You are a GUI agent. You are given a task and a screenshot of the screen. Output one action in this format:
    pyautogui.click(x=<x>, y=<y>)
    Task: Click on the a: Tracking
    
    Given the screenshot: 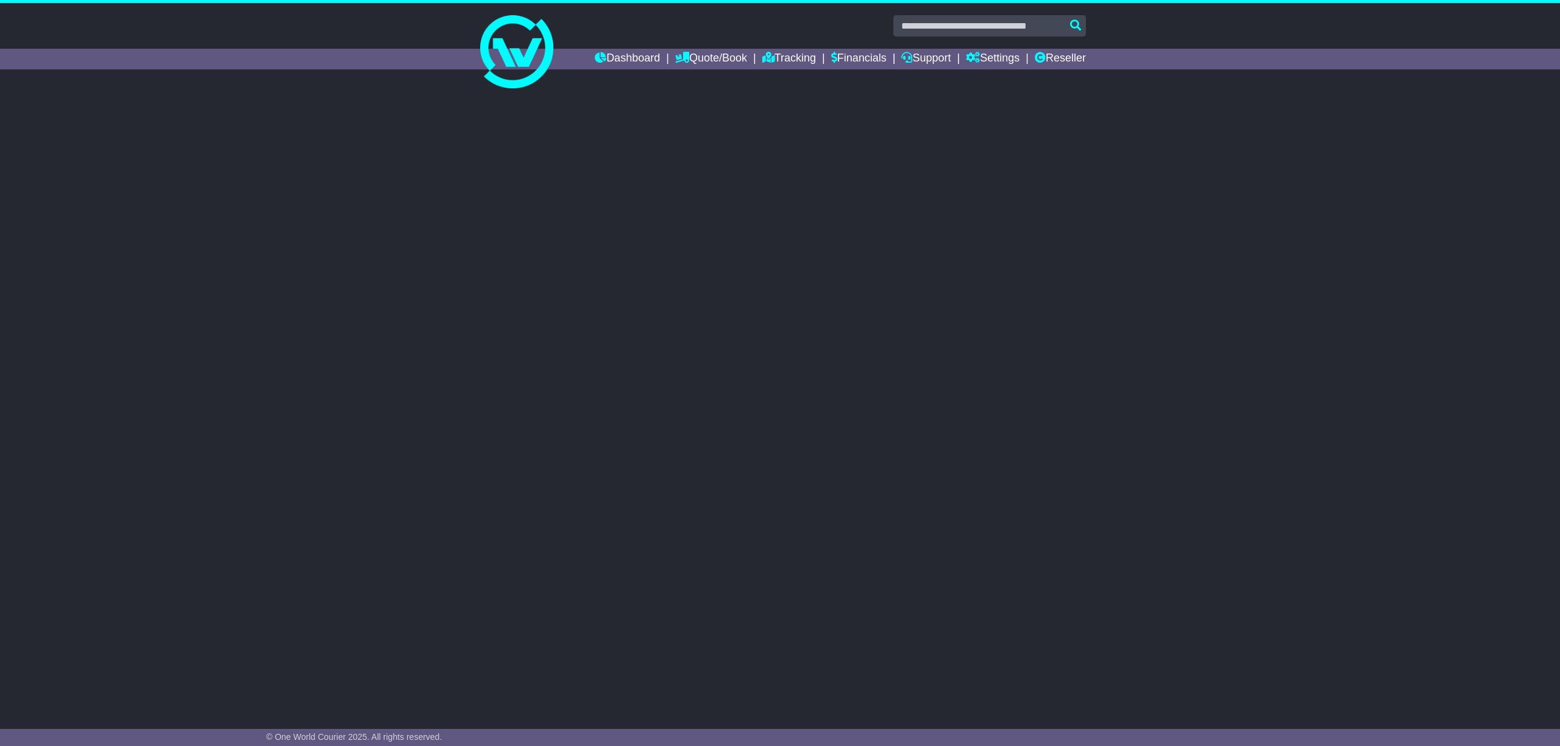 What is the action you would take?
    pyautogui.click(x=789, y=59)
    